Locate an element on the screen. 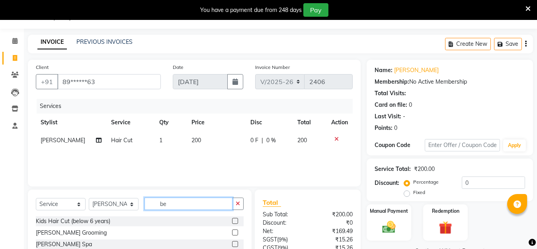  button: Create New is located at coordinates (468, 44).